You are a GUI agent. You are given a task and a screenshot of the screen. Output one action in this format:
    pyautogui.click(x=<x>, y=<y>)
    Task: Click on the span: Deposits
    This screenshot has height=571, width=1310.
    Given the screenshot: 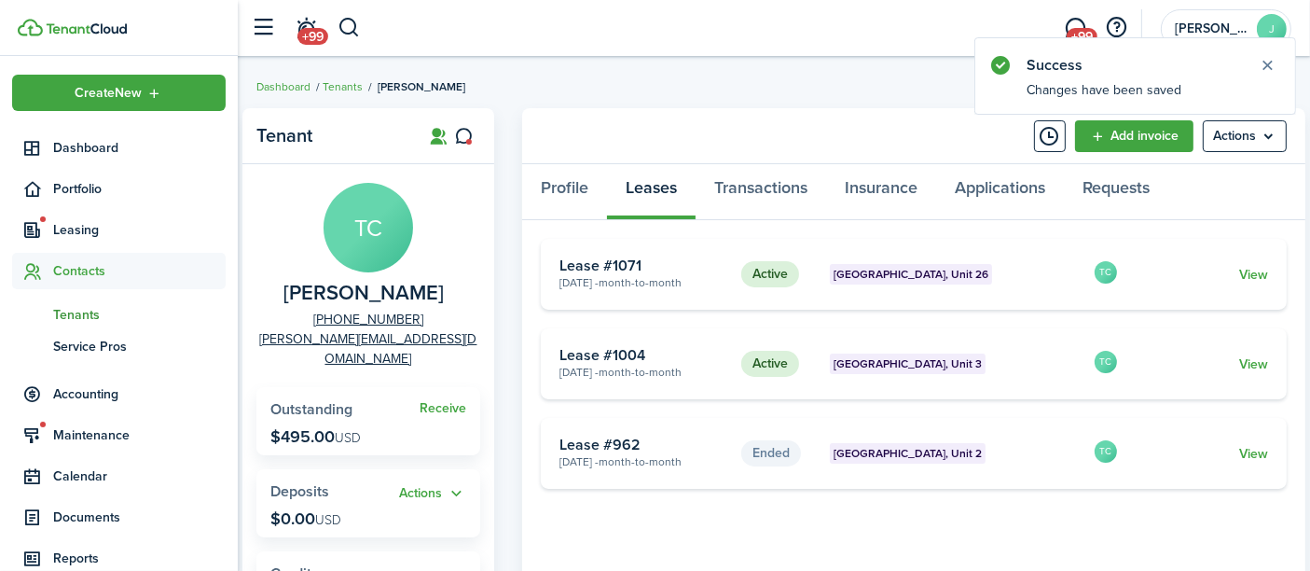 What is the action you would take?
    pyautogui.click(x=299, y=491)
    